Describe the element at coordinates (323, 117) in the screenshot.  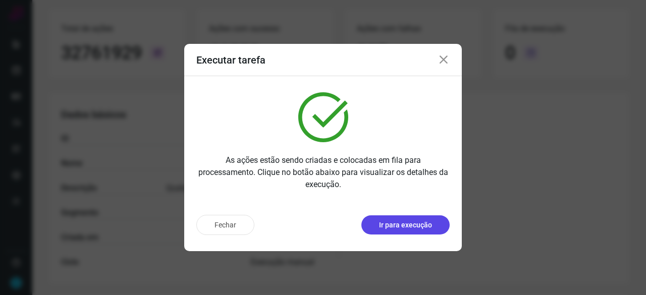
I see `img: verified.svg` at that location.